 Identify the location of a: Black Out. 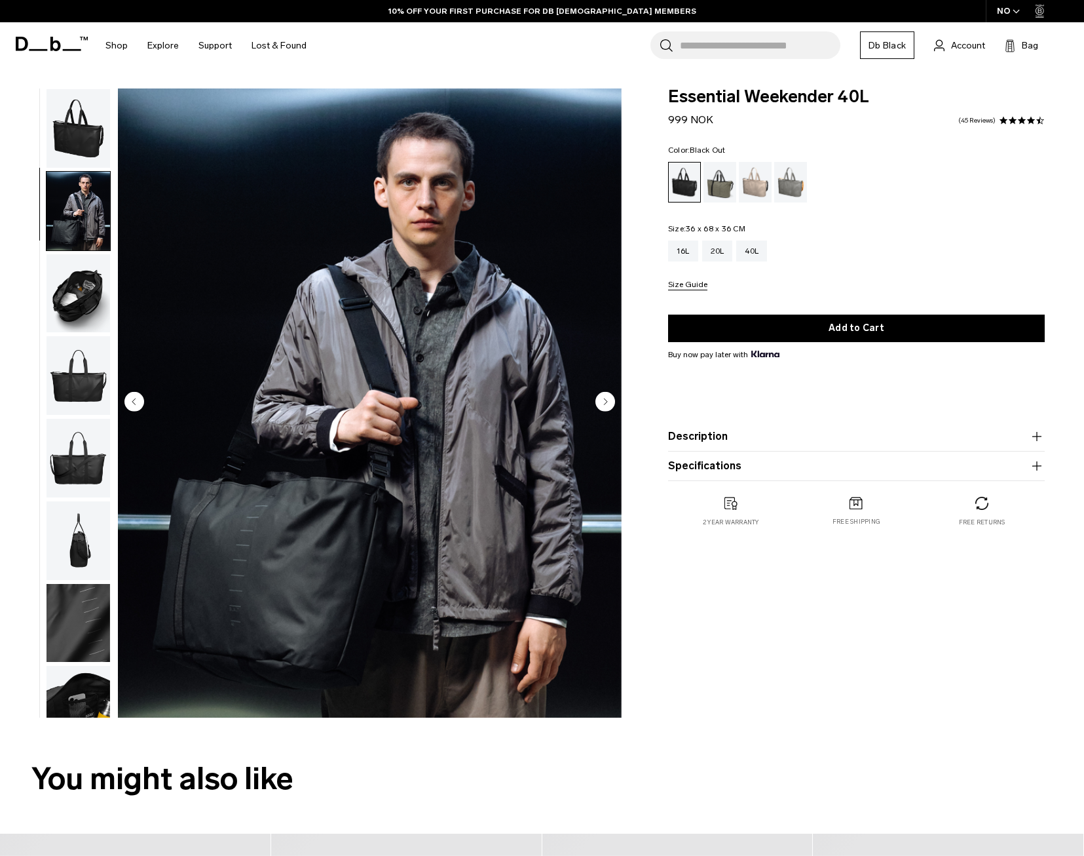
(685, 182).